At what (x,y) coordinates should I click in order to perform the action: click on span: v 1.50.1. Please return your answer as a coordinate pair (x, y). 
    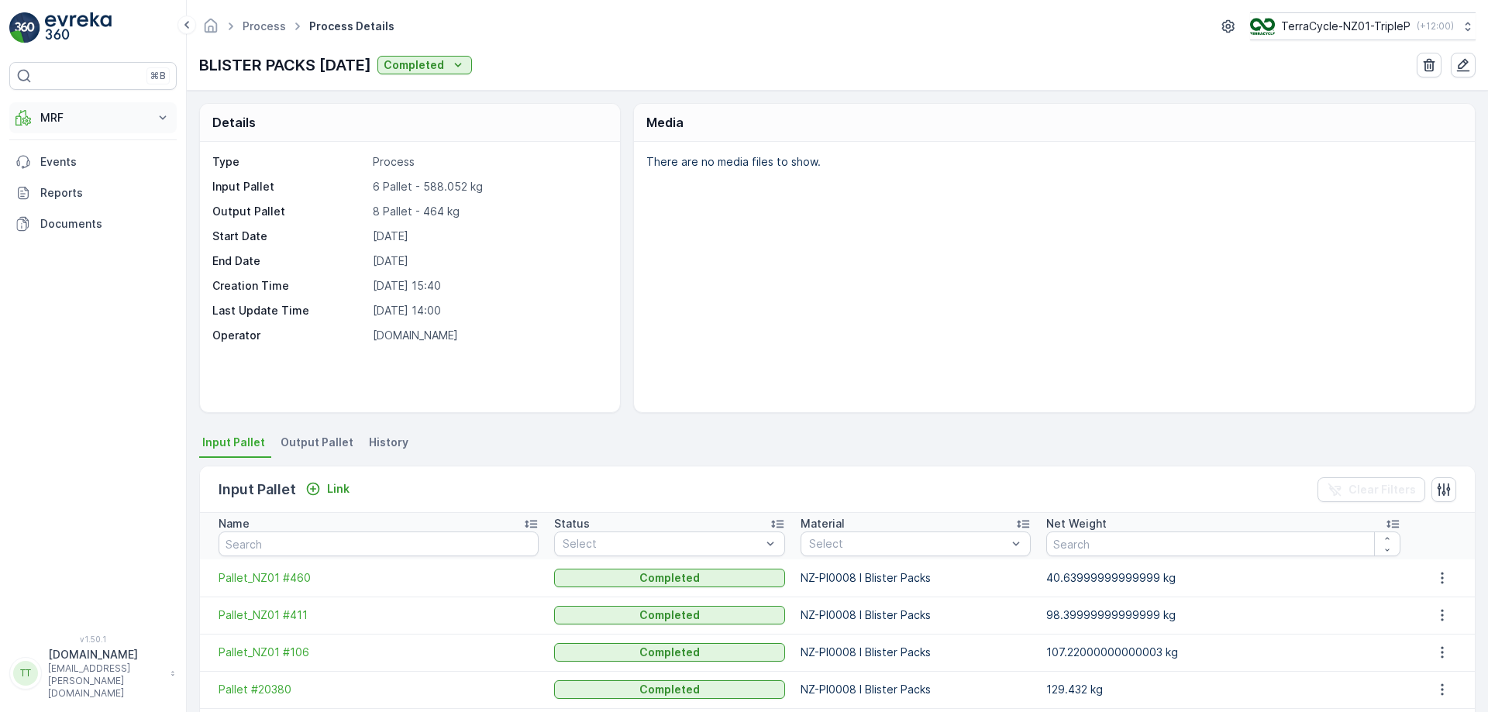
    Looking at the image, I should click on (93, 640).